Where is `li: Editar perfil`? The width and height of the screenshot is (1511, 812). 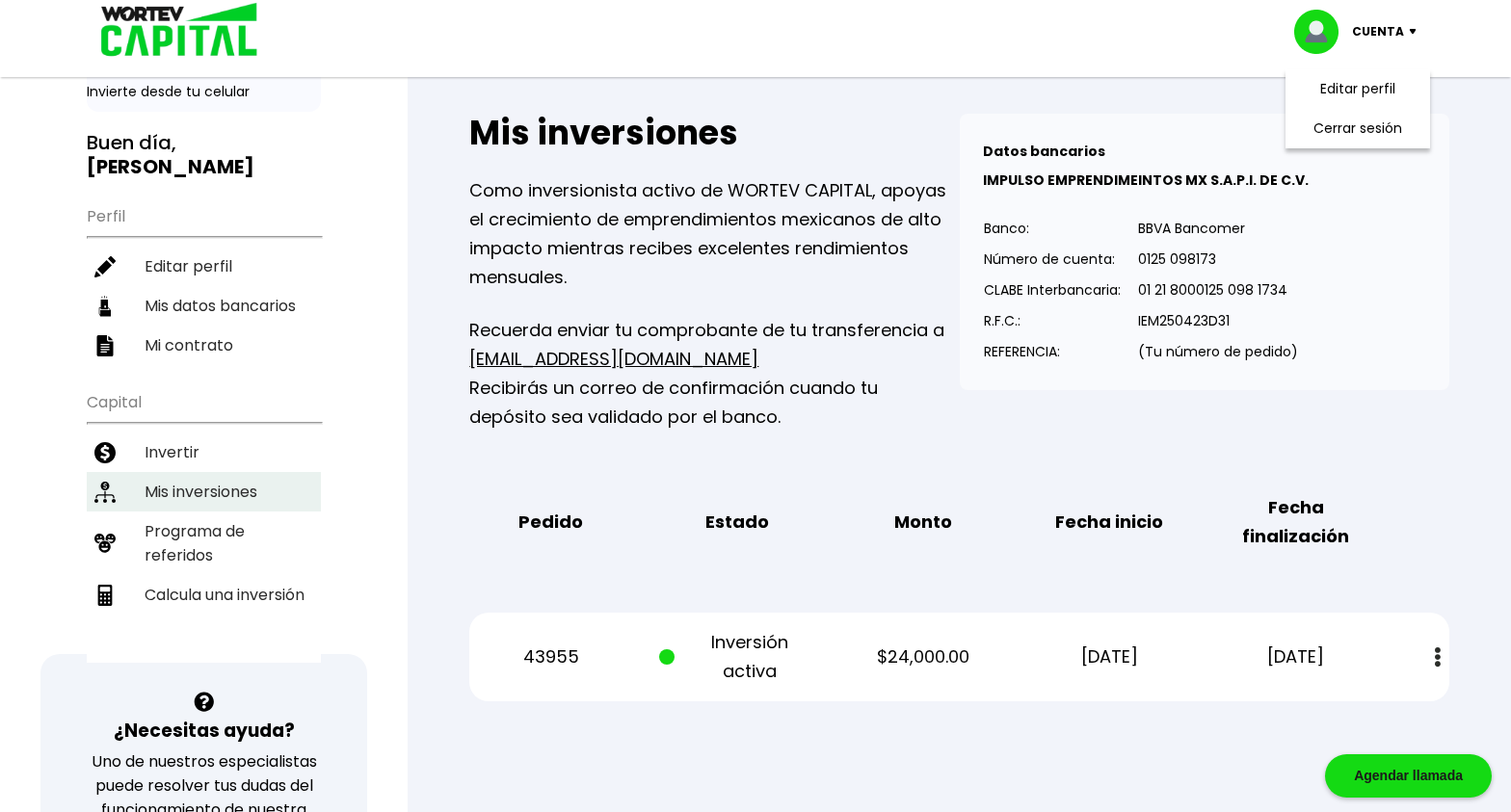 li: Editar perfil is located at coordinates (203, 265).